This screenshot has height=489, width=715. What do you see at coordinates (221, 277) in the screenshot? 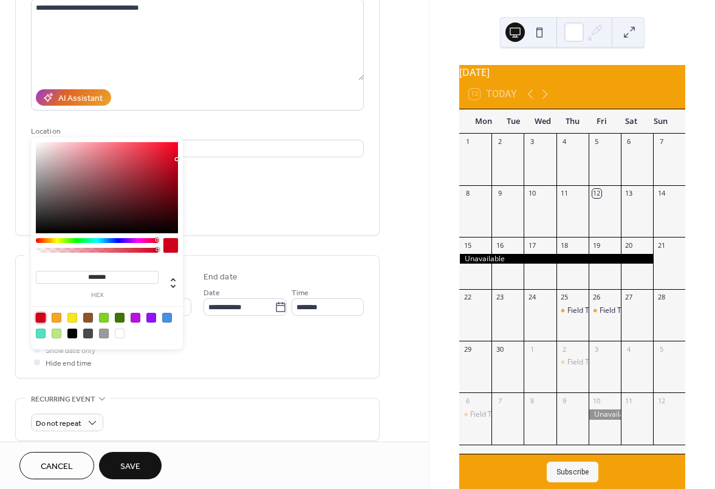
I see `div: End date` at bounding box center [221, 277].